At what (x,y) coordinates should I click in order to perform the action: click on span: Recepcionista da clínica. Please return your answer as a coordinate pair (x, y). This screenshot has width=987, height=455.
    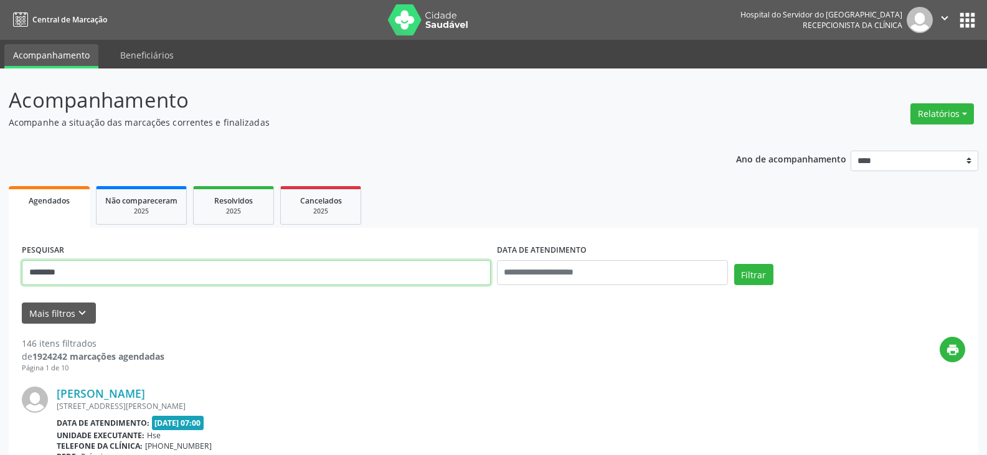
    Looking at the image, I should click on (853, 25).